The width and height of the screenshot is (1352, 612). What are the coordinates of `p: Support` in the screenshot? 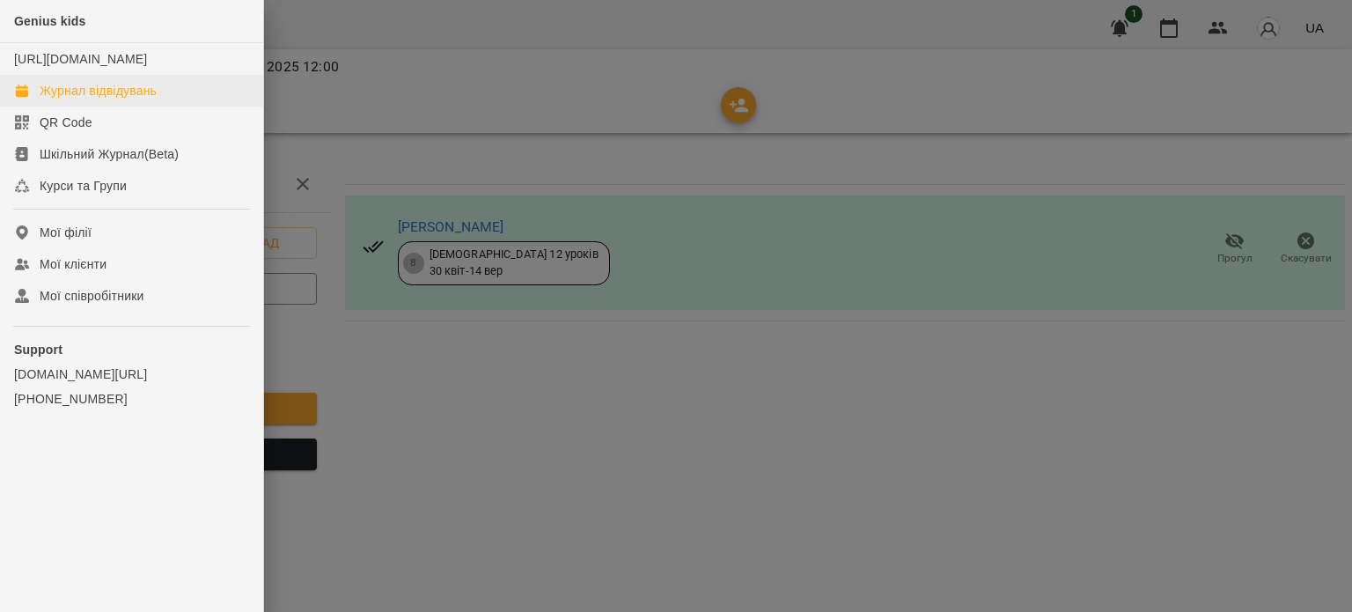 It's located at (131, 350).